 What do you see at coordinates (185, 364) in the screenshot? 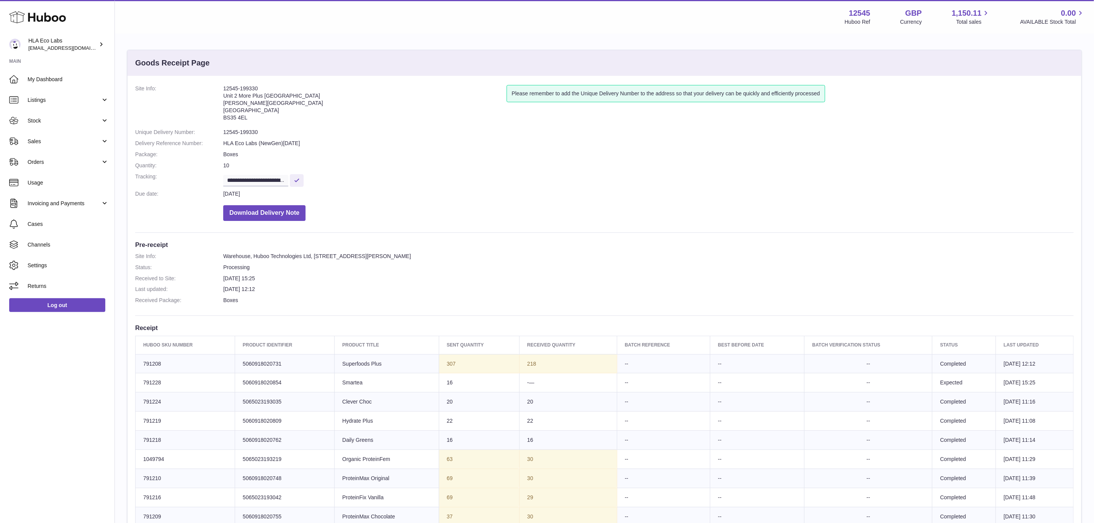
I see `td: 791208` at bounding box center [185, 364].